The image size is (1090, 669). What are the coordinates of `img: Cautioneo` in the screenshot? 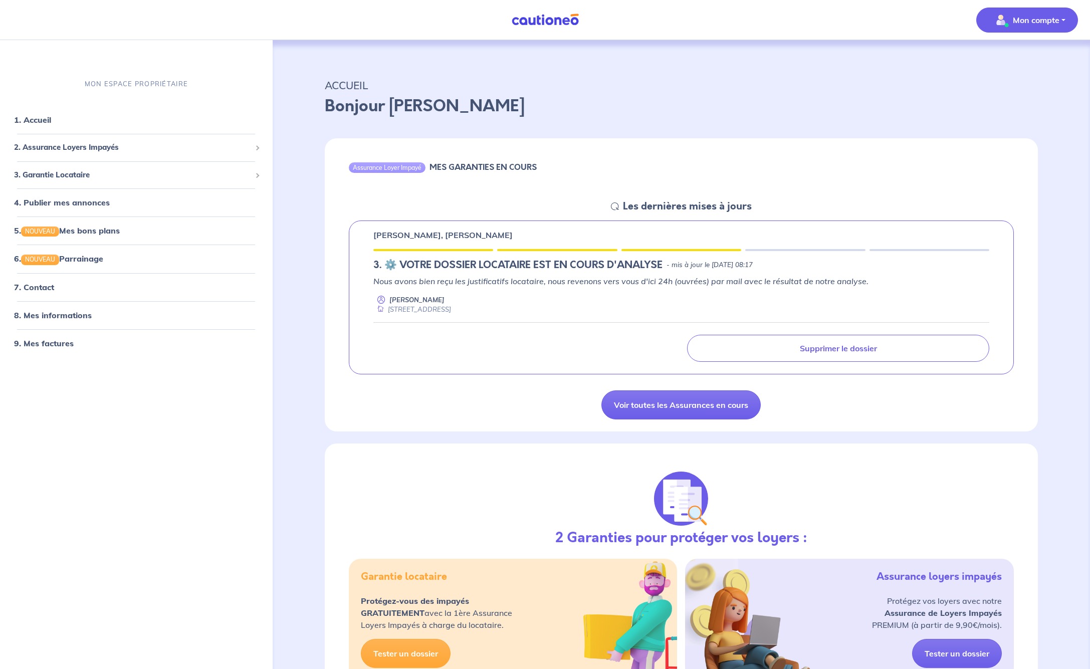 It's located at (545, 20).